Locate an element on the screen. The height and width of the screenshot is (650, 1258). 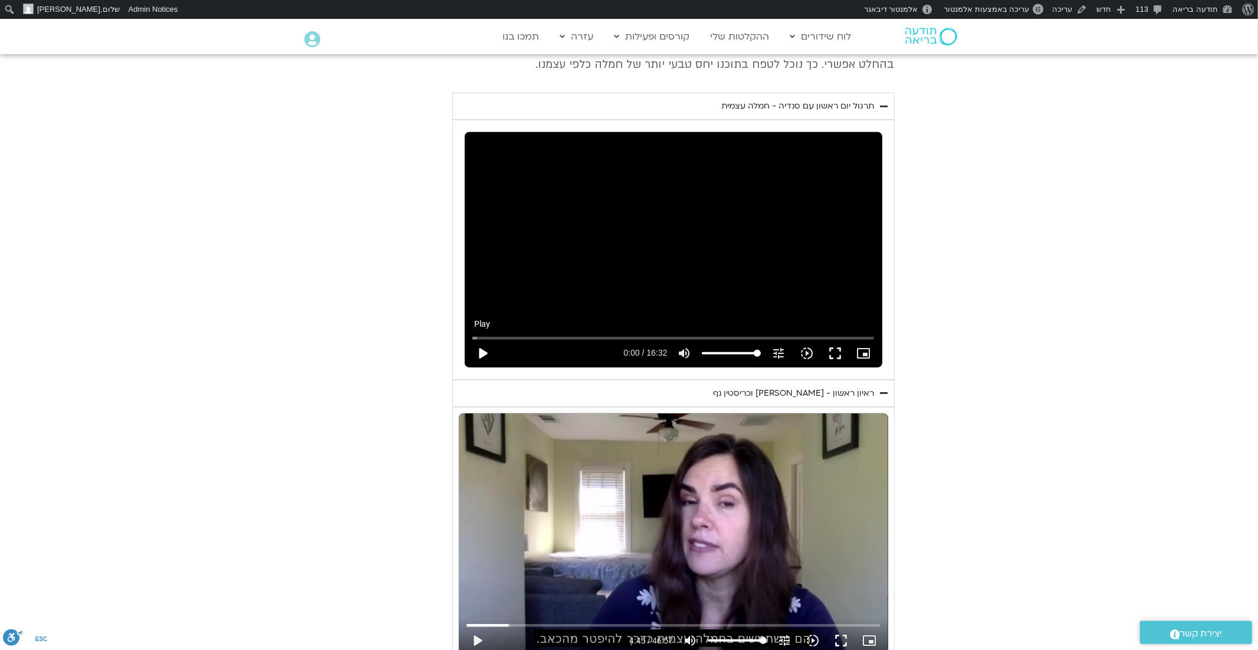
img: תודעה בריאה is located at coordinates (931, 37).